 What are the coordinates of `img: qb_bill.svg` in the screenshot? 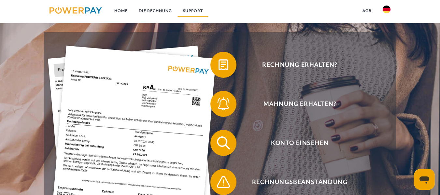 It's located at (224, 65).